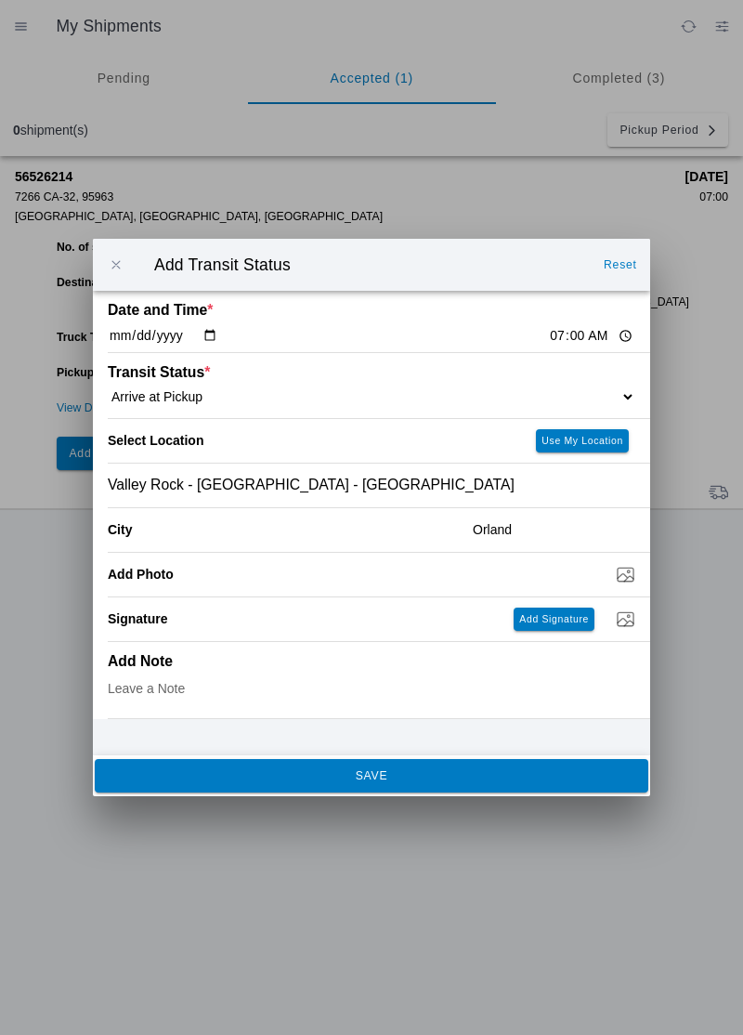  What do you see at coordinates (155, 440) in the screenshot?
I see `label: Select Location` at bounding box center [155, 440].